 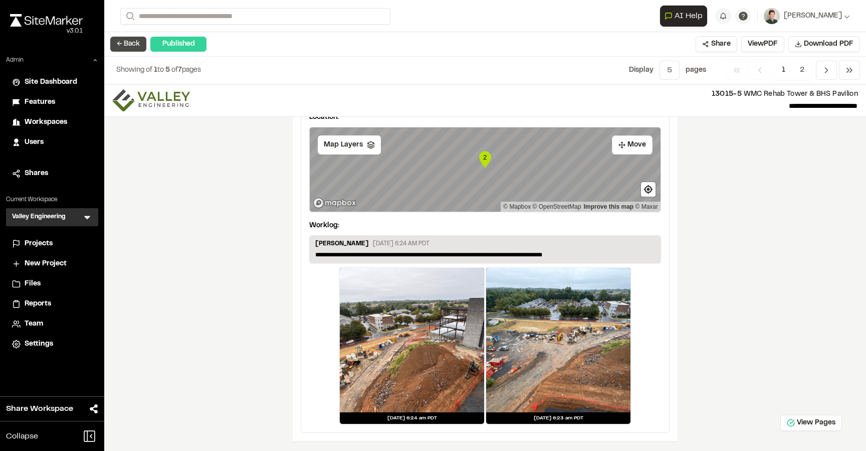 What do you see at coordinates (485, 157) in the screenshot?
I see `text: 2` at bounding box center [485, 157].